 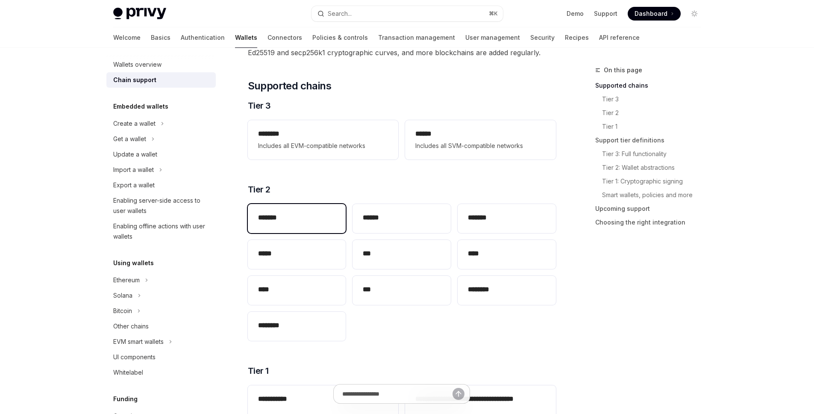 I want to click on span: Includes all EVM-compatible networks, so click(x=323, y=146).